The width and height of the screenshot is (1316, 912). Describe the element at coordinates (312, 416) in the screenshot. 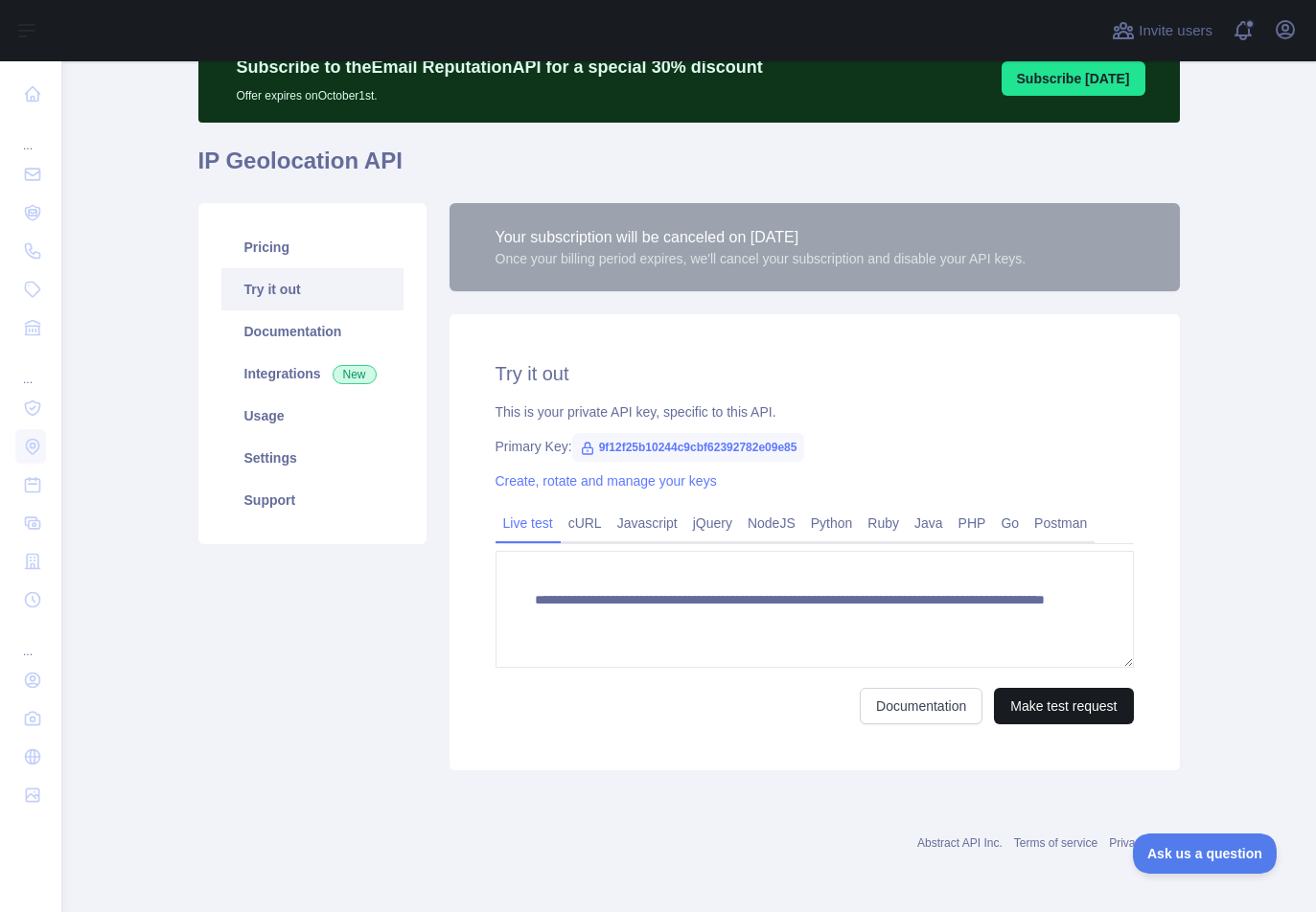

I see `a: Usage` at that location.